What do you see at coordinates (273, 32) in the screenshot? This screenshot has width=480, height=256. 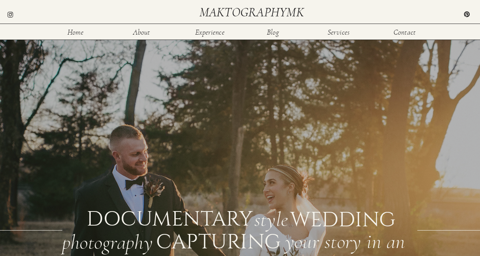 I see `nav: Blog` at bounding box center [273, 32].